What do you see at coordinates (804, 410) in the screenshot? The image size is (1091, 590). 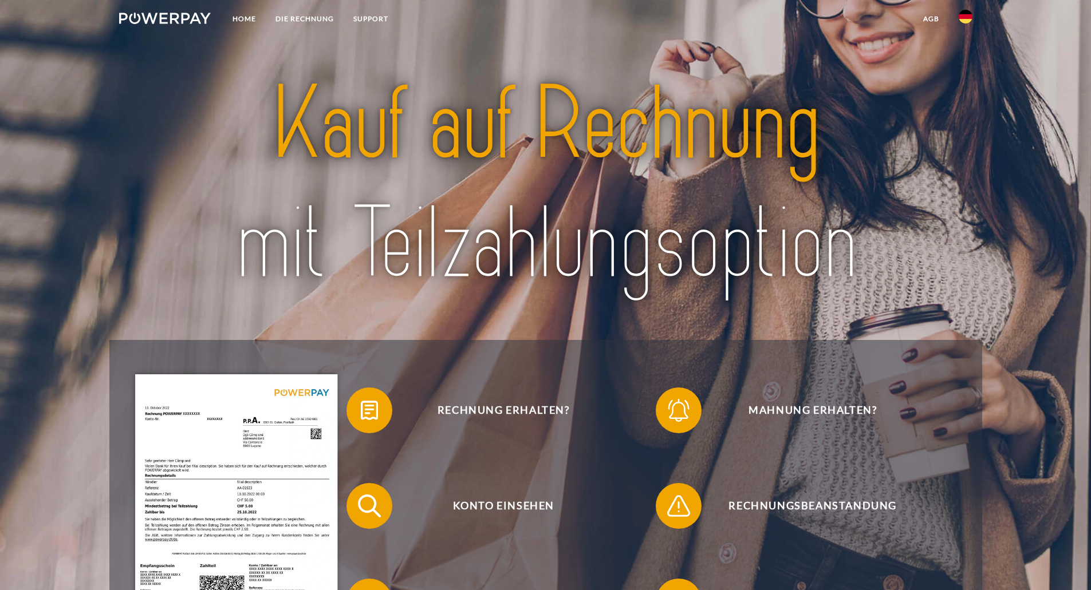 I see `a: Mahnung erhalten?` at bounding box center [804, 410].